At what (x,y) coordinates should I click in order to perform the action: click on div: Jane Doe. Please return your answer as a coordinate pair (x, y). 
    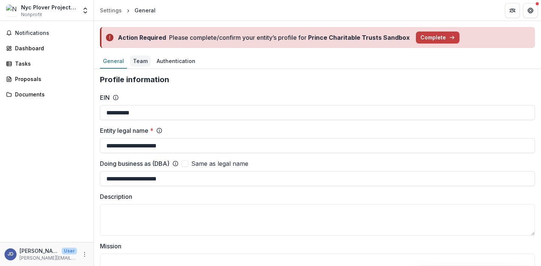
    Looking at the image, I should click on (11, 254).